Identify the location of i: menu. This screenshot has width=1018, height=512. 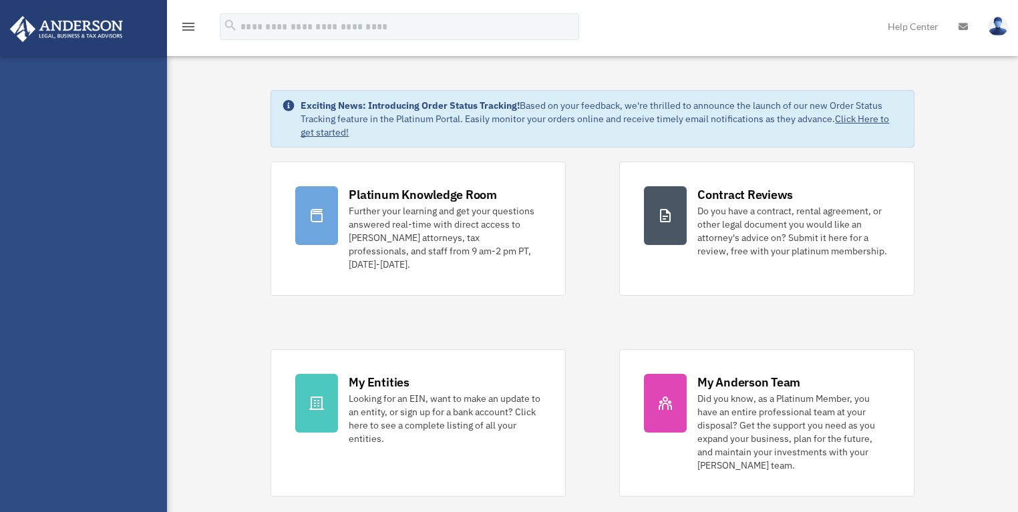
(188, 27).